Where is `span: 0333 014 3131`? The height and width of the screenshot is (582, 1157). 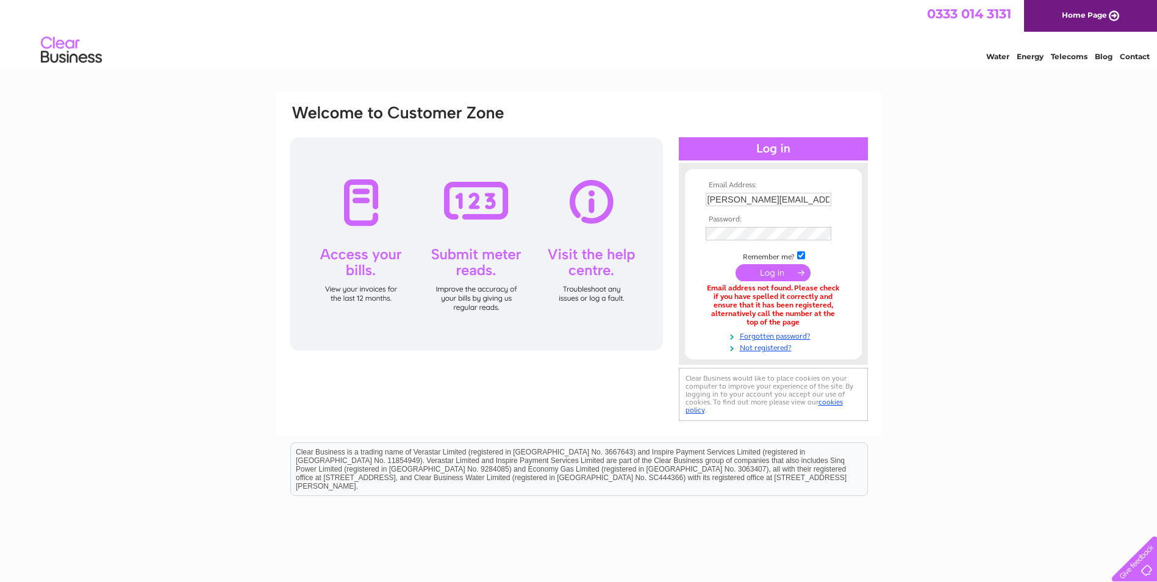 span: 0333 014 3131 is located at coordinates (969, 13).